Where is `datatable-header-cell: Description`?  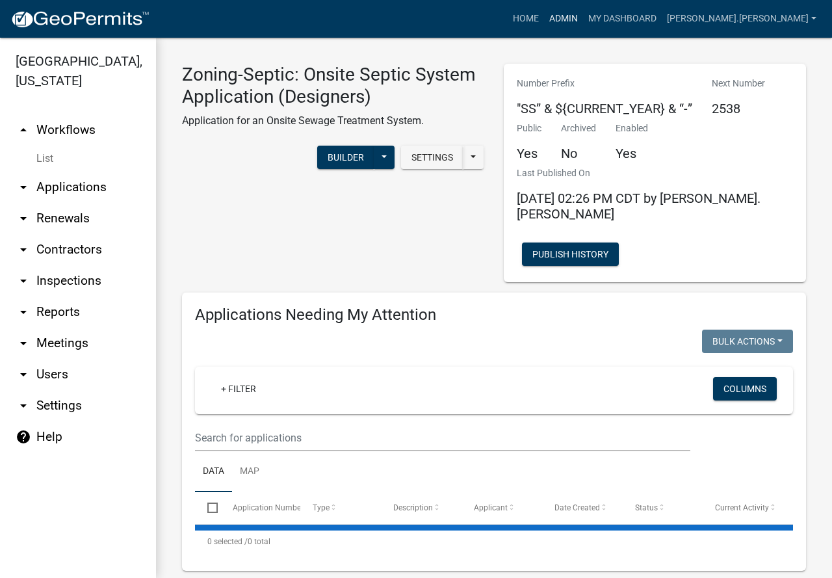
datatable-header-cell: Description is located at coordinates (421, 508).